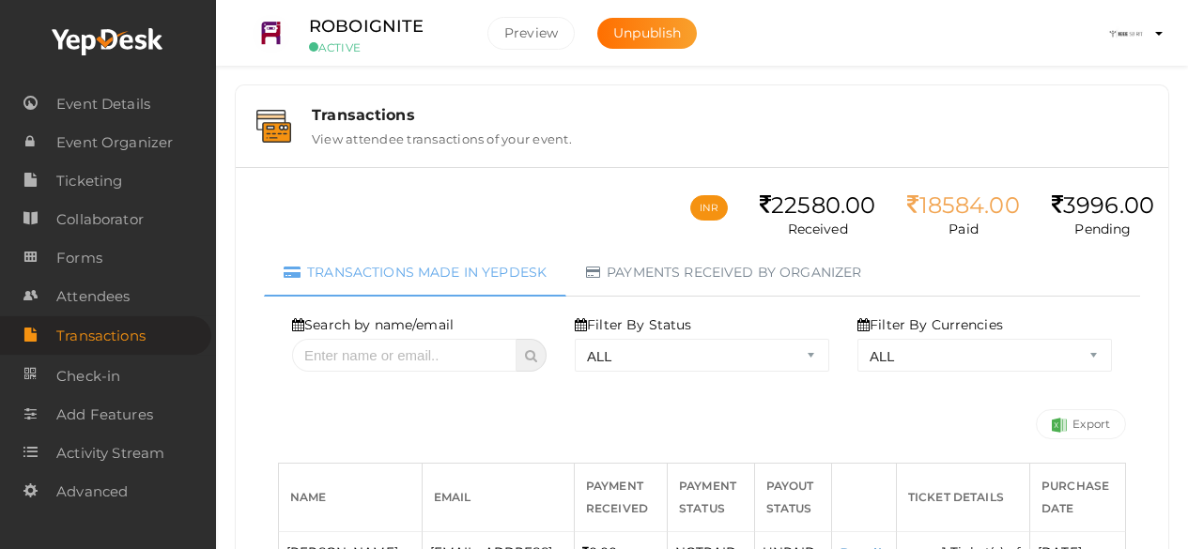 The image size is (1188, 549). What do you see at coordinates (110, 453) in the screenshot?
I see `span: Activity Stream` at bounding box center [110, 453].